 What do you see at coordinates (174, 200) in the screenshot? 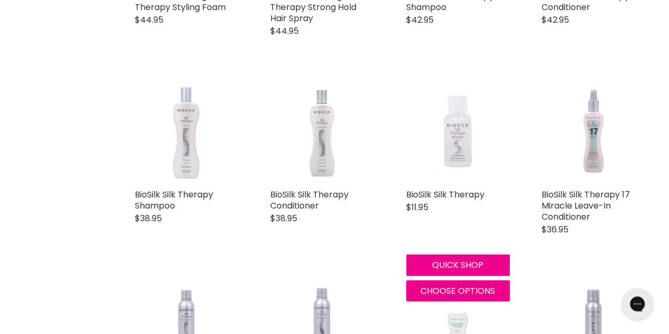
I see `a: BioSilk Silk Therapy Shampoo` at bounding box center [174, 200].